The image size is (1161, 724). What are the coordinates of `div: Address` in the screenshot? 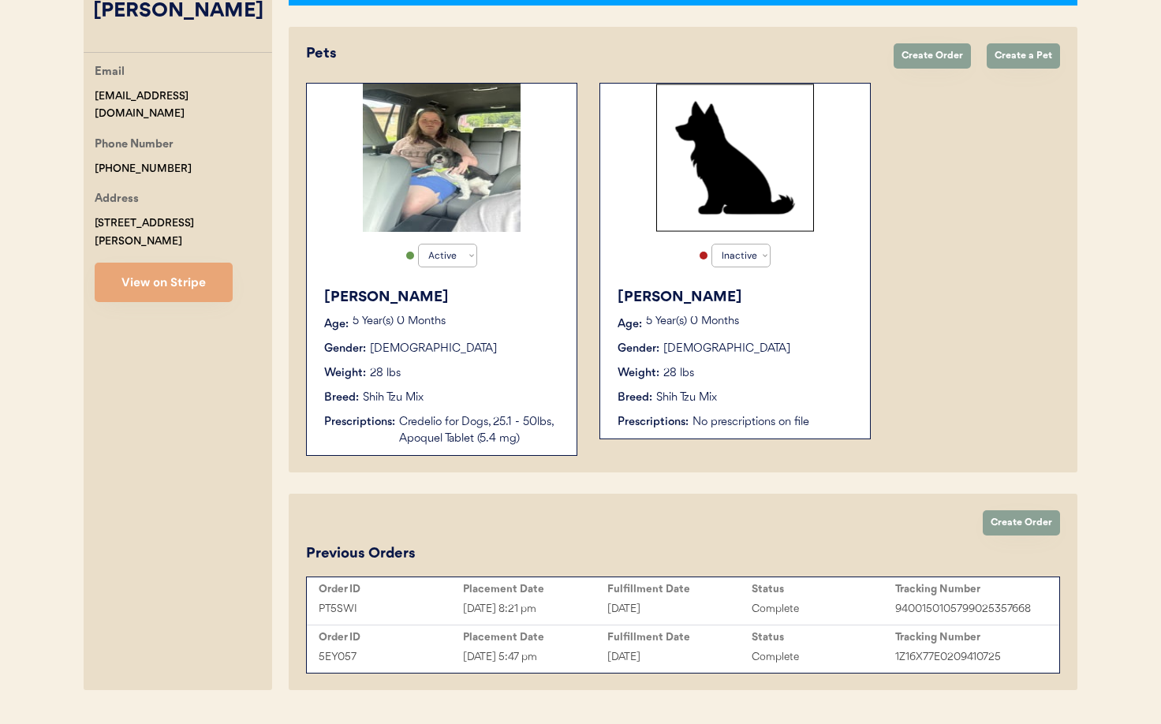 It's located at (117, 199).